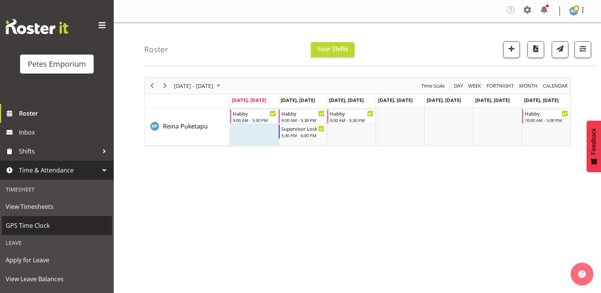  What do you see at coordinates (59, 170) in the screenshot?
I see `span: Time & Attendance` at bounding box center [59, 170].